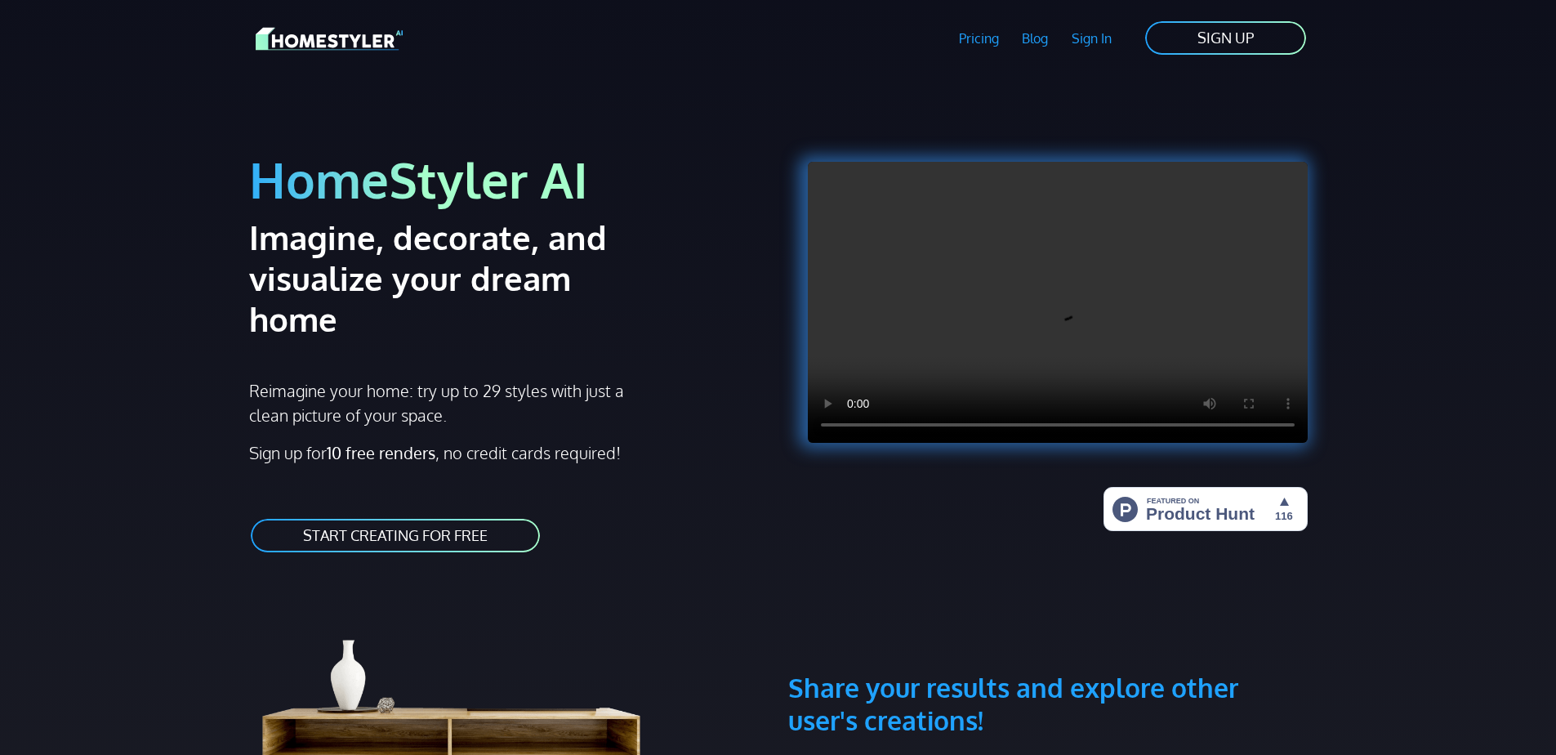  I want to click on a: START CREATING FOR FREE, so click(395, 535).